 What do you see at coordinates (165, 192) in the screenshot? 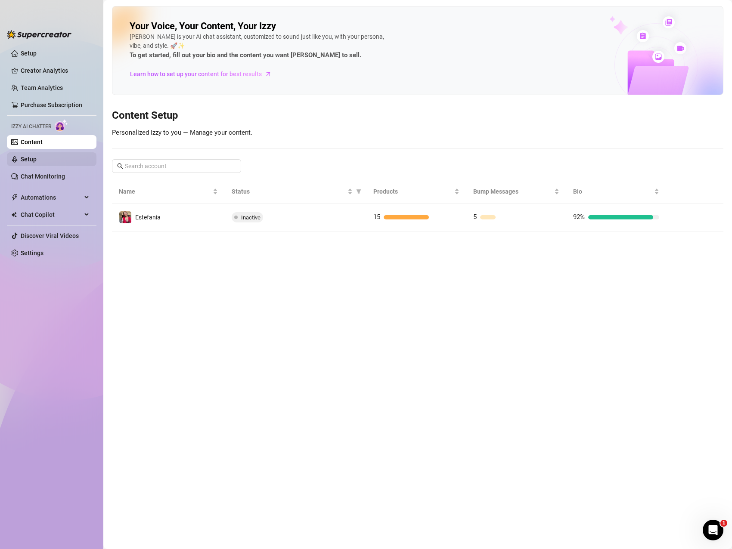
I see `span: Name` at bounding box center [165, 192].